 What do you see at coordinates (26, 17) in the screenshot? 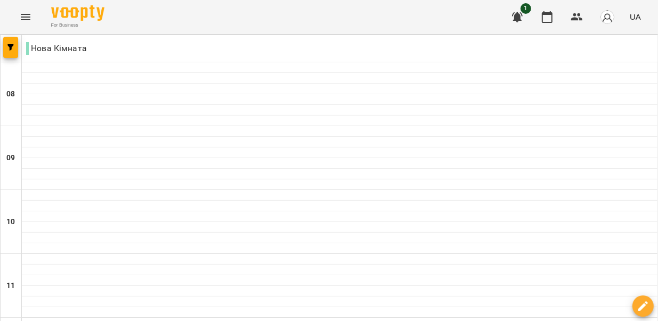
I see `button: Menu` at bounding box center [26, 17].